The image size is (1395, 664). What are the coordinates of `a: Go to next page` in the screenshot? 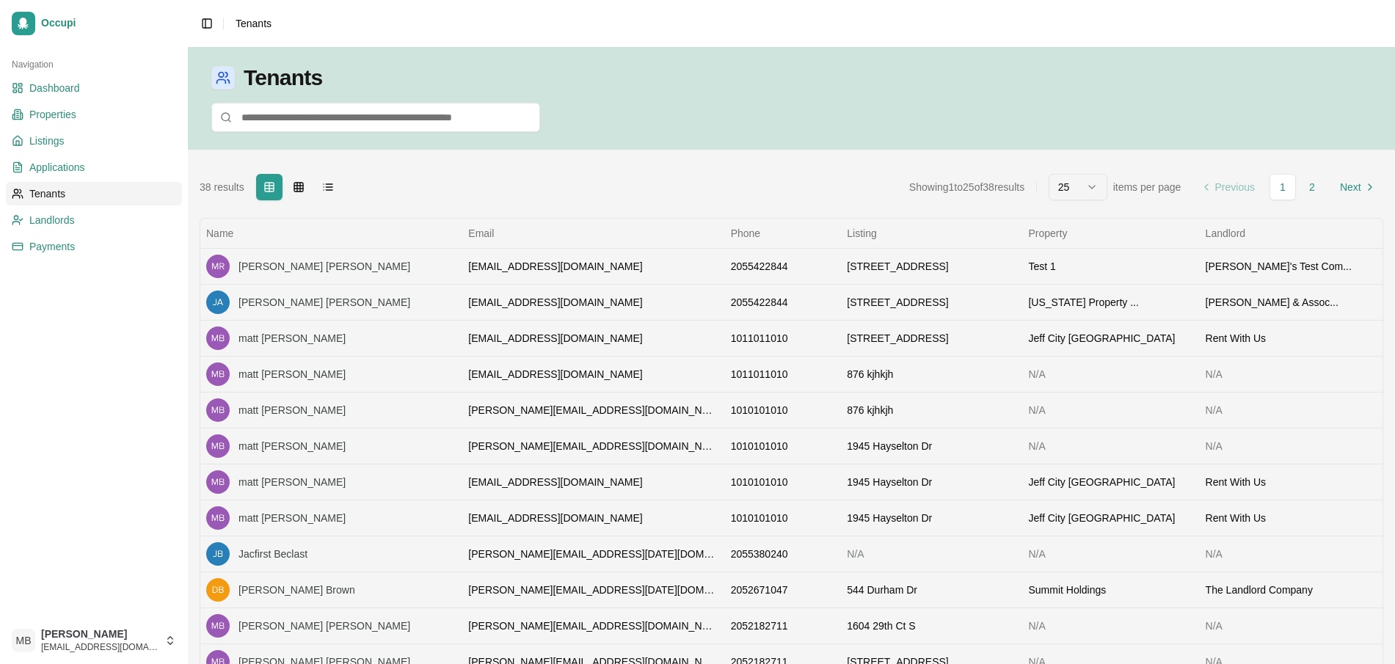 It's located at (1355, 187).